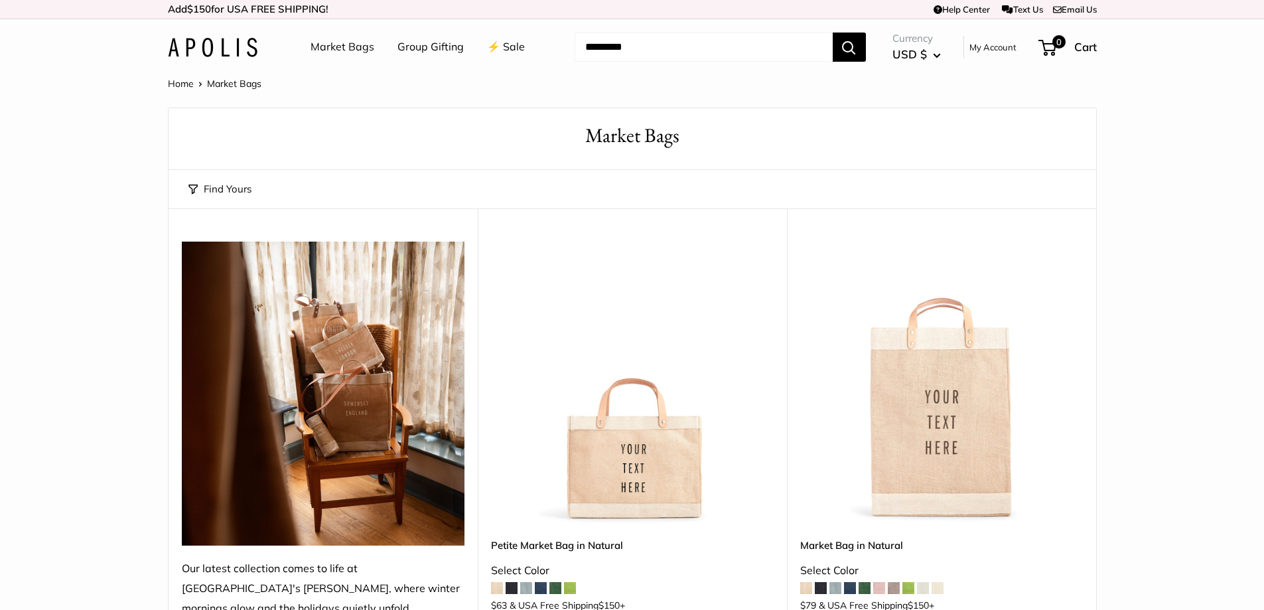 This screenshot has width=1264, height=610. Describe the element at coordinates (323, 393) in the screenshot. I see `img: Our latest collection comes to life at UK's Estelle Manor, where winter mornings glow and the hol...` at that location.